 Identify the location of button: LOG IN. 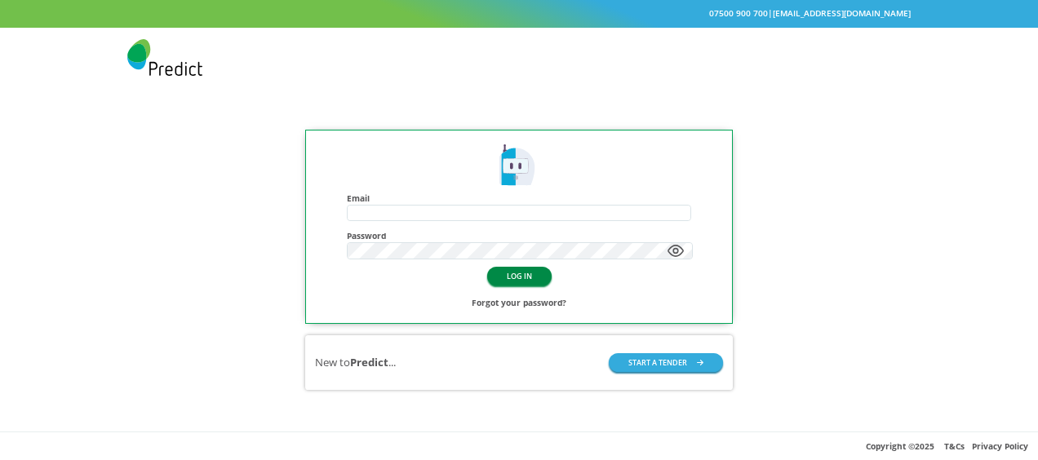
(519, 276).